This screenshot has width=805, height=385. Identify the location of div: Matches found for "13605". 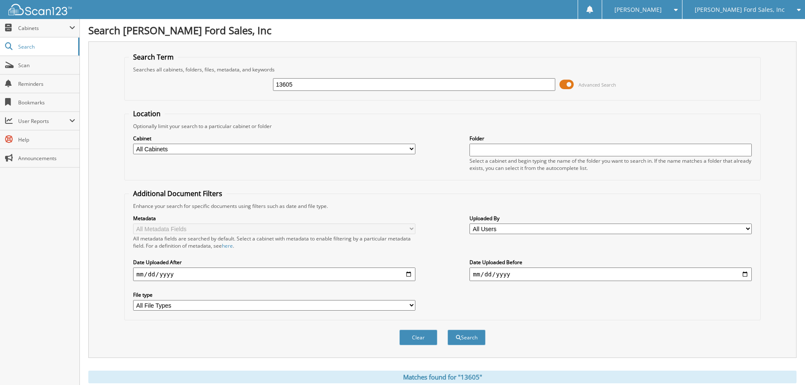
(442, 377).